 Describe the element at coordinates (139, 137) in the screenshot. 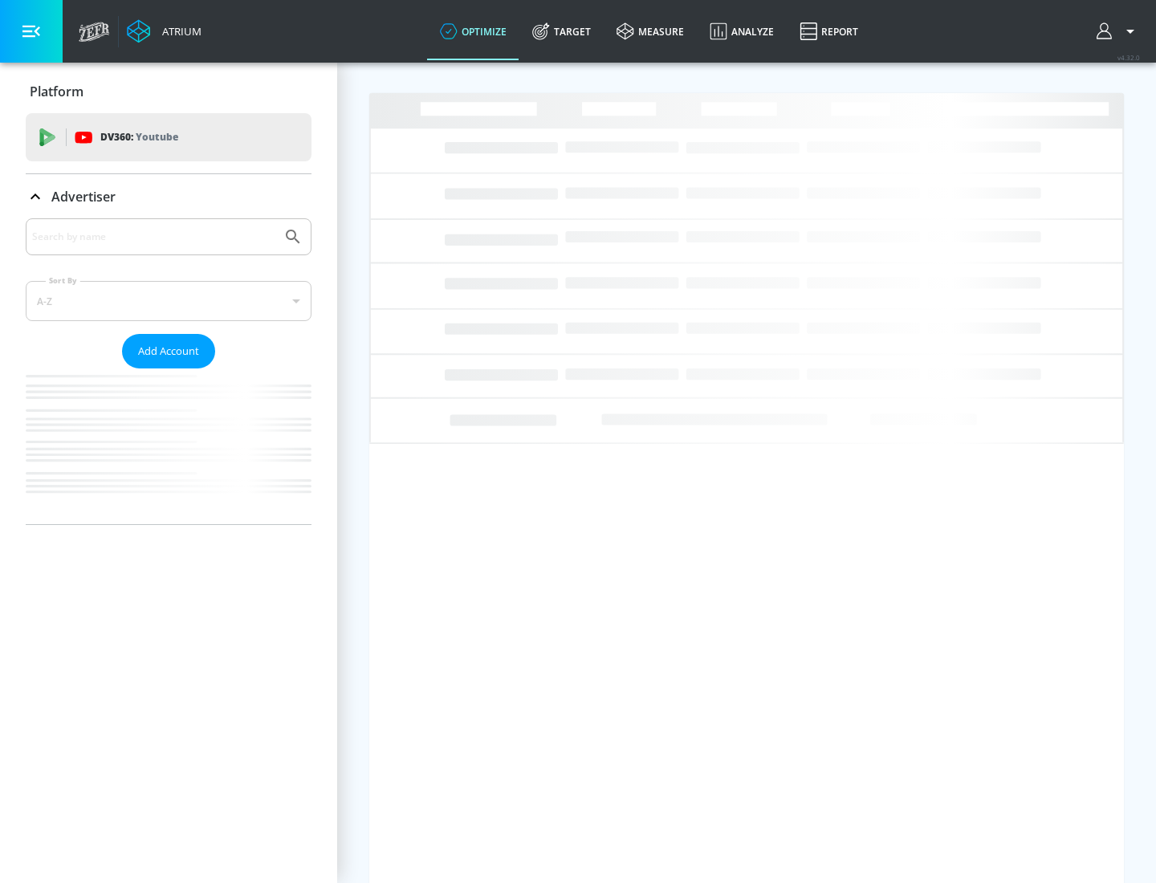

I see `p: DV360:` at that location.